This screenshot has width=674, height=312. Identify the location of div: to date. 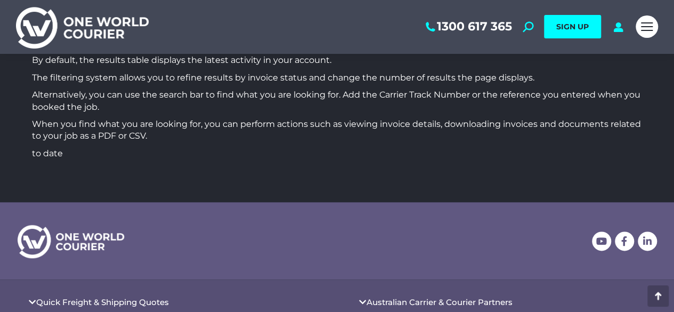
(337, 89).